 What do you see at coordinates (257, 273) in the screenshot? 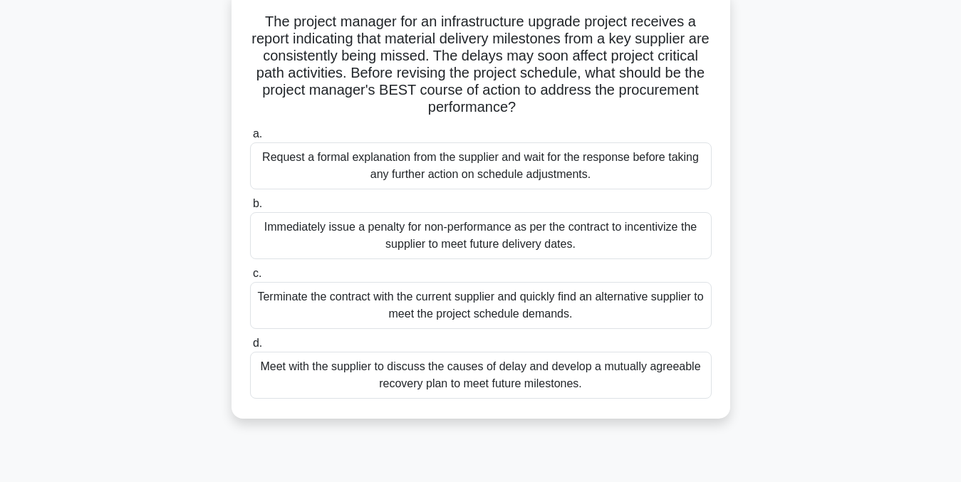
I see `span: c.` at bounding box center [257, 273].